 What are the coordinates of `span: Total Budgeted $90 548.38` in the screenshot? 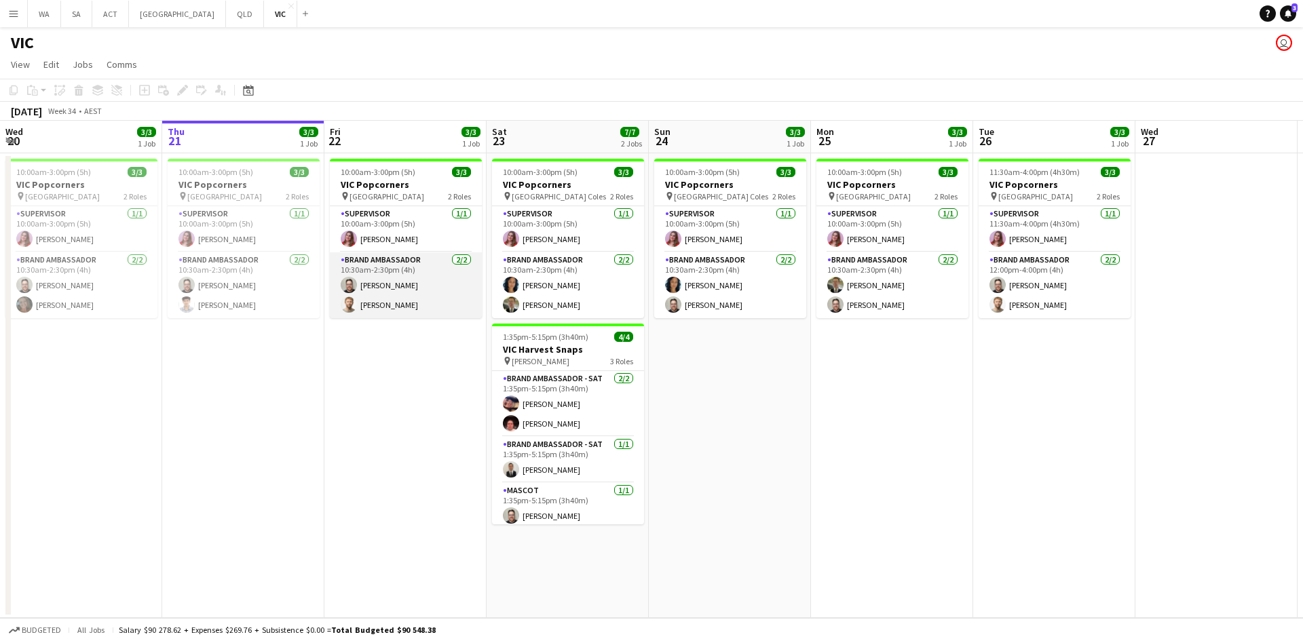 It's located at (383, 630).